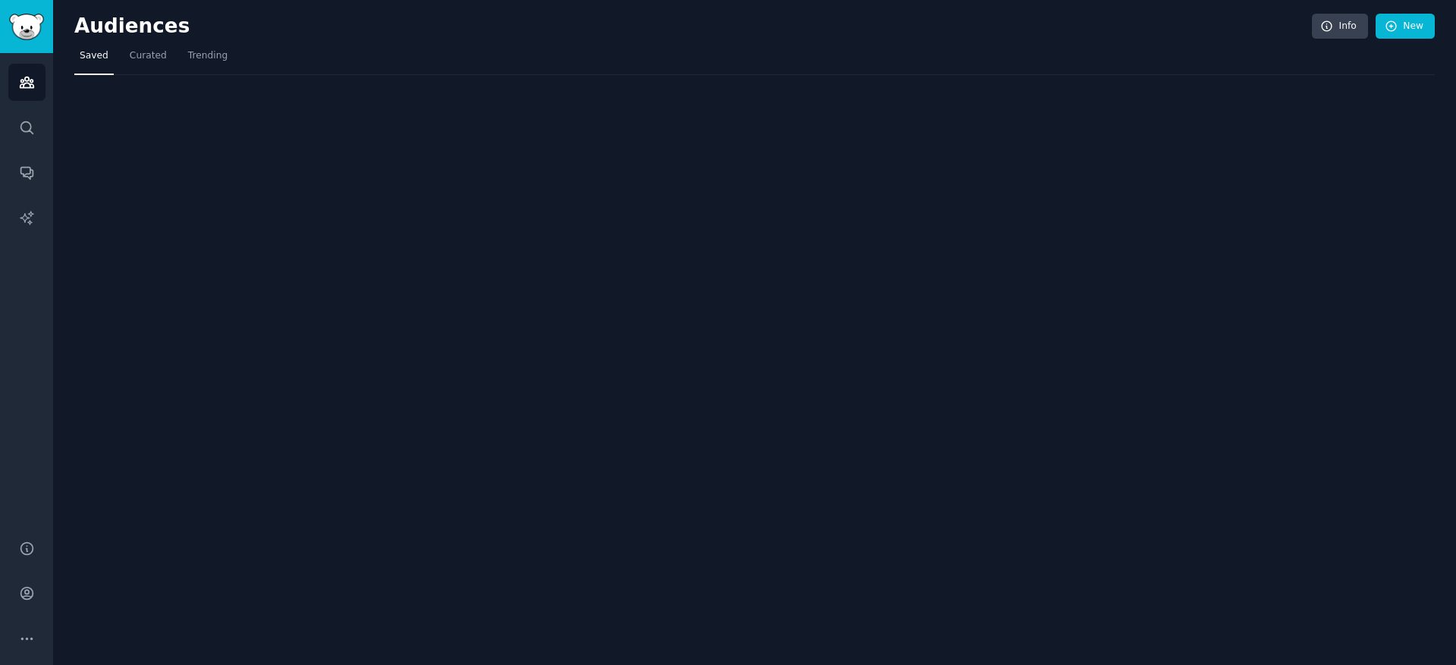  I want to click on span: Trending, so click(208, 56).